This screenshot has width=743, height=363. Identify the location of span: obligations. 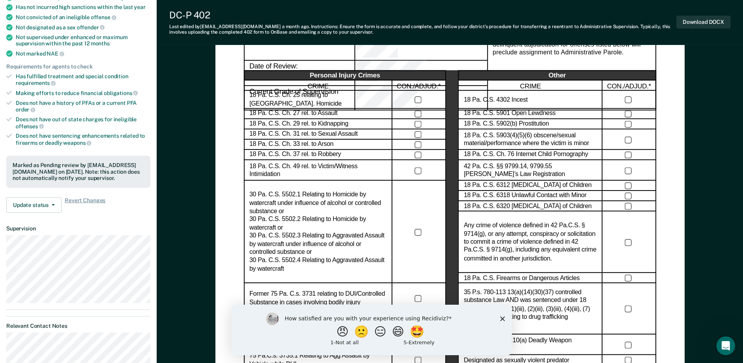
(121, 93).